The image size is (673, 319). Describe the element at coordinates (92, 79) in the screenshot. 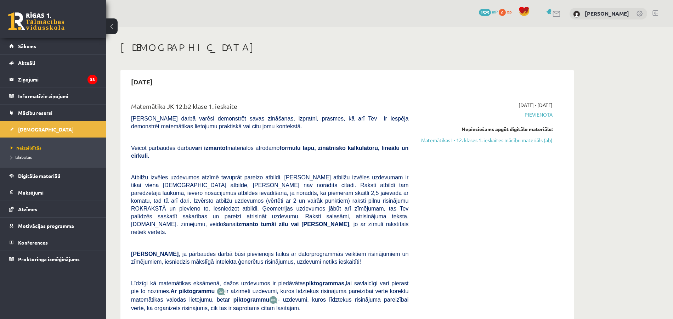

I see `i: 33` at that location.